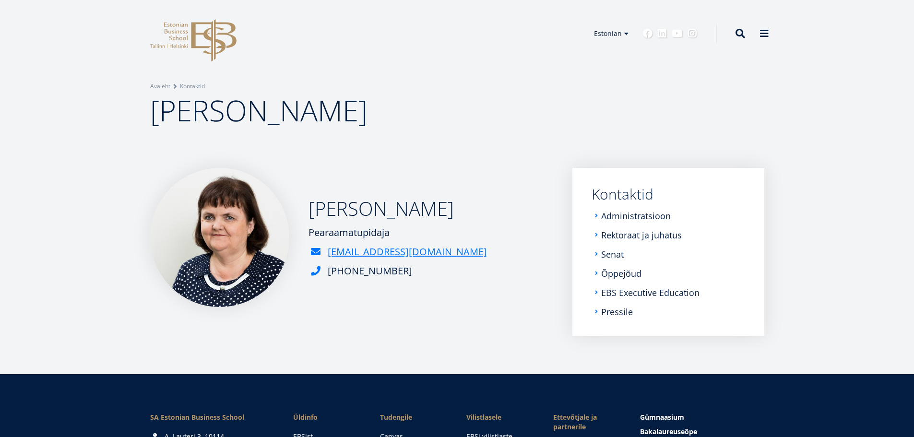 This screenshot has height=437, width=914. What do you see at coordinates (621, 273) in the screenshot?
I see `a: Õppejõud` at bounding box center [621, 273].